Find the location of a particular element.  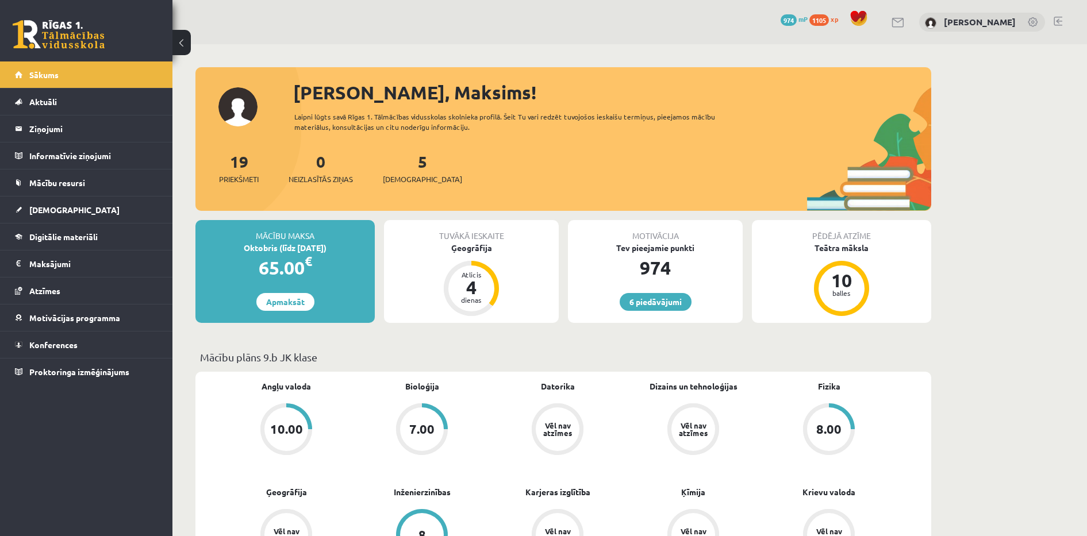

a: Angļu valoda is located at coordinates (286, 386).